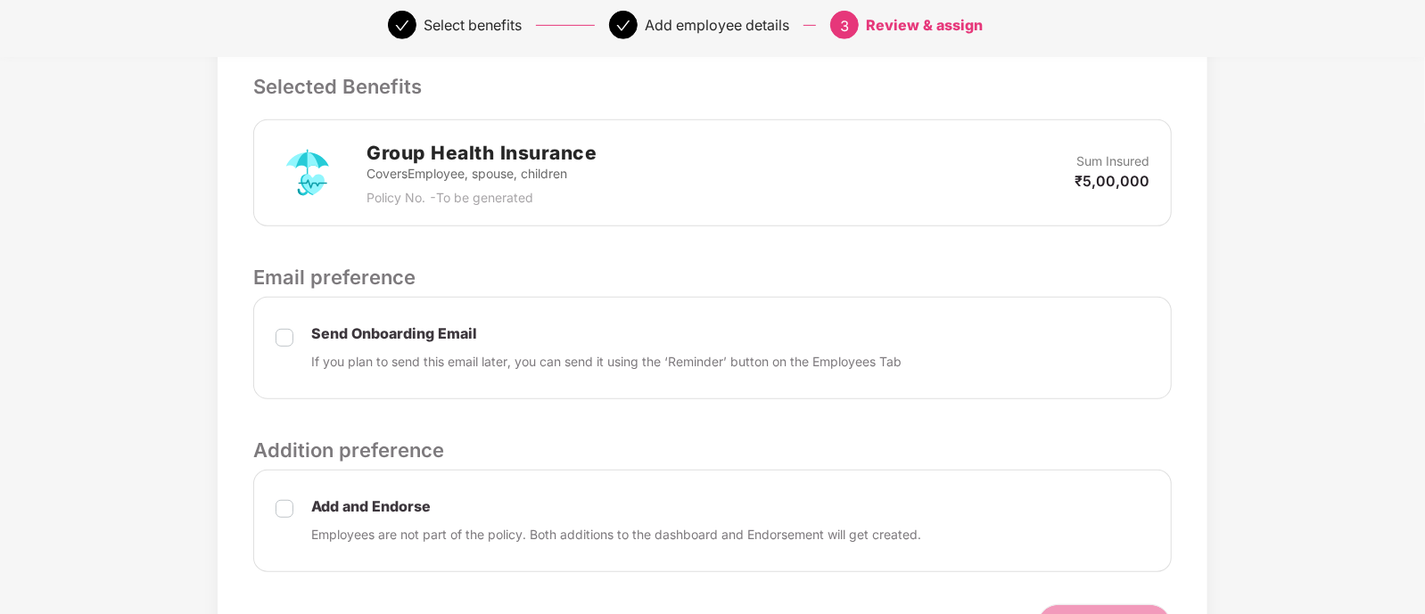  What do you see at coordinates (844, 26) in the screenshot?
I see `span: 3` at bounding box center [844, 26].